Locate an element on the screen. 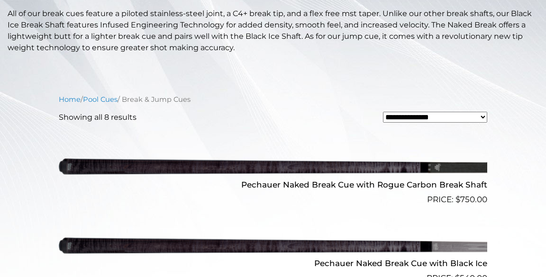 The image size is (546, 277). a: Pechauer Naked Break Cue with Rogue Carbon Break Shaft $750.00 is located at coordinates (273, 168).